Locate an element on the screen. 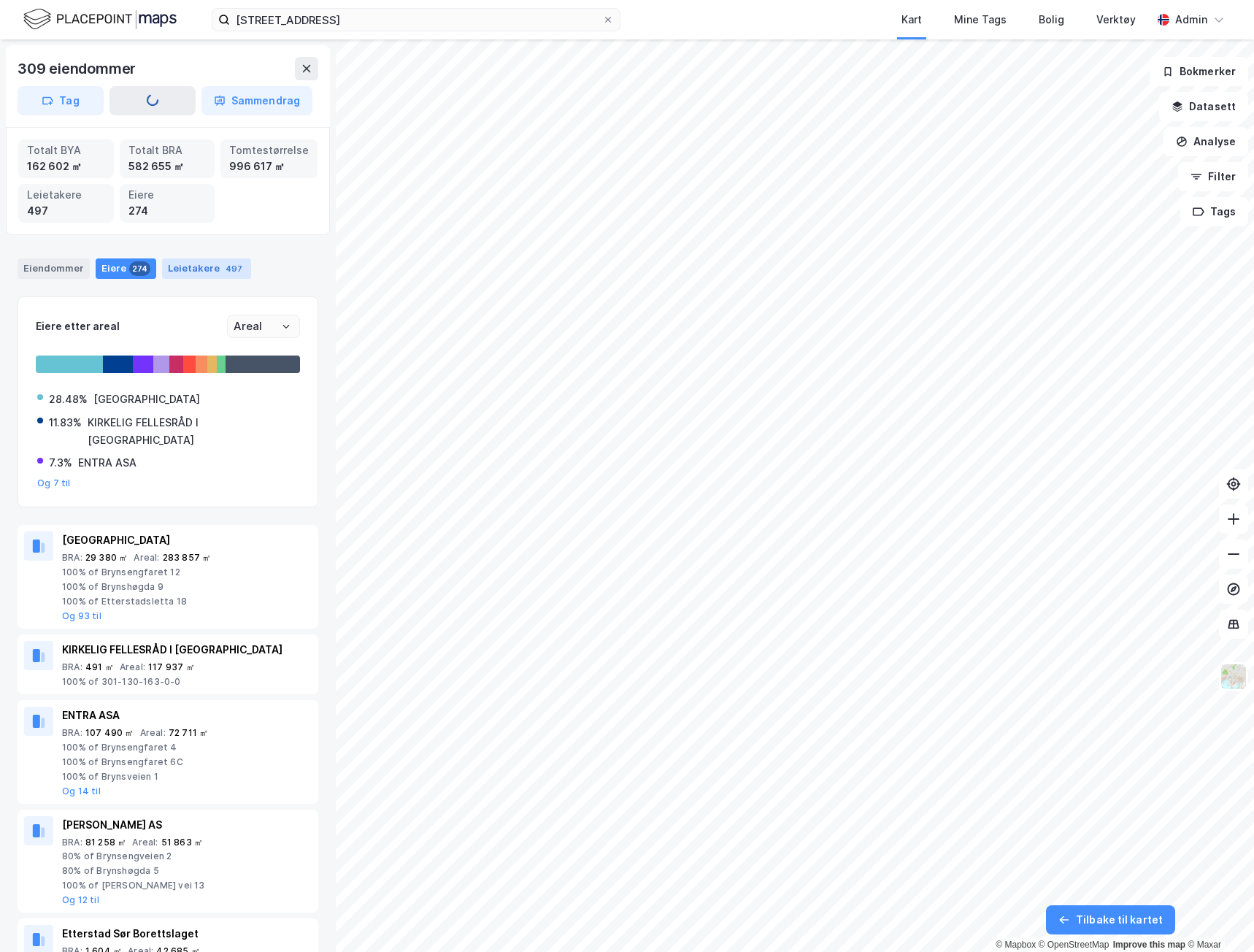 This screenshot has width=1254, height=952. div: Tomtestørrelse is located at coordinates (269, 150).